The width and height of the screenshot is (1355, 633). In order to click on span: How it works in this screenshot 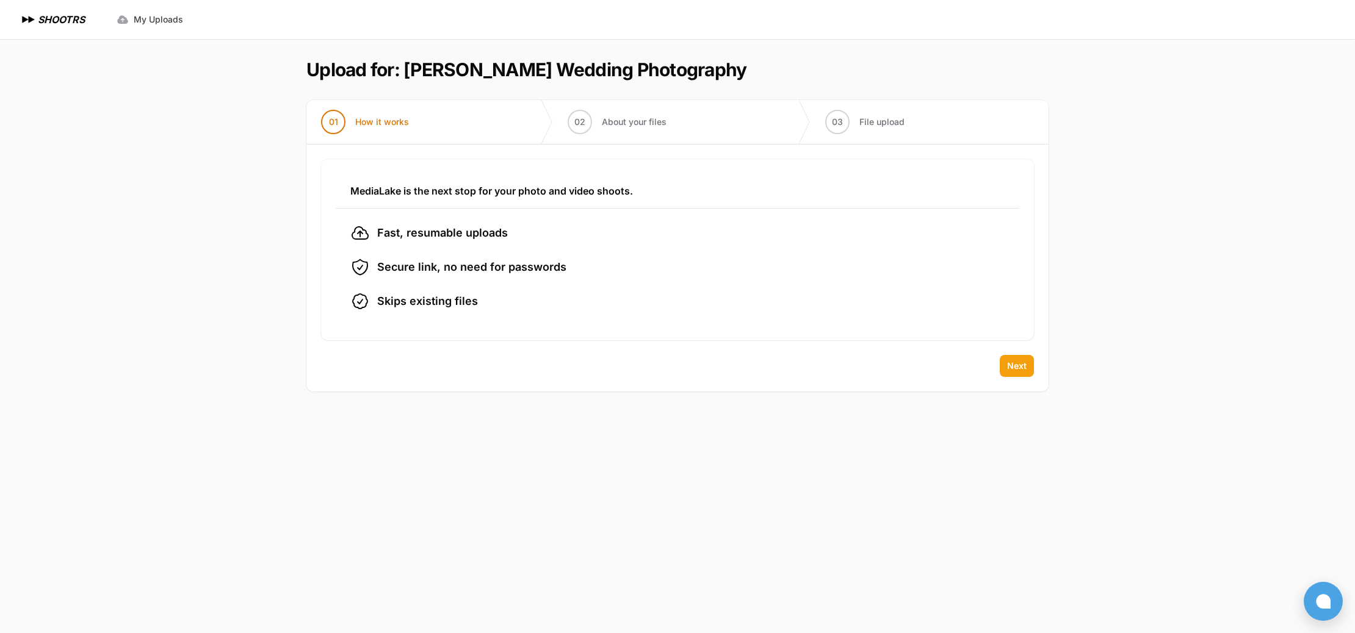, I will do `click(382, 122)`.